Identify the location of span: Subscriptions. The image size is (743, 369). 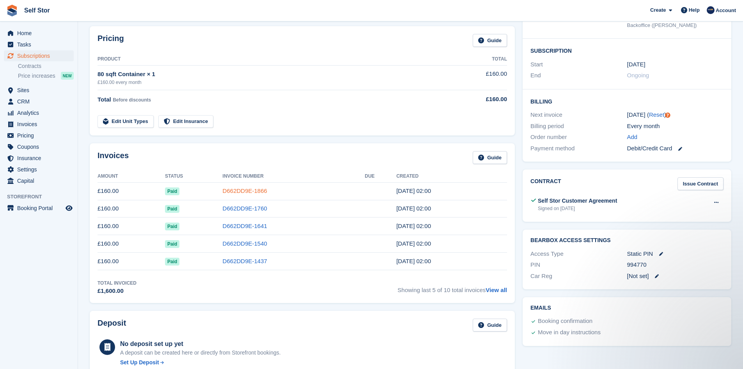
(41, 56).